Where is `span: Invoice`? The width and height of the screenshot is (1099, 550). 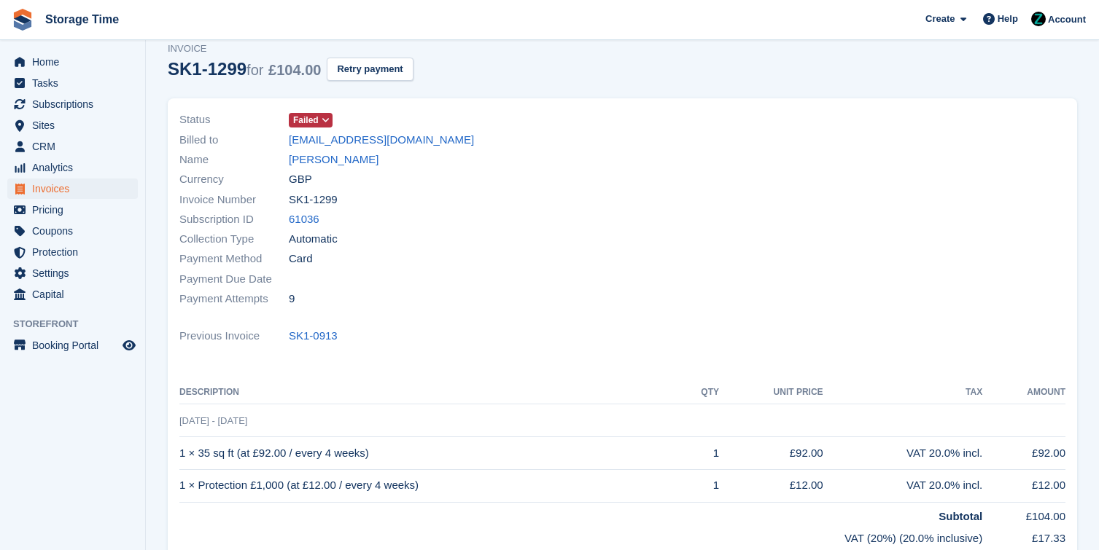 span: Invoice is located at coordinates (290, 49).